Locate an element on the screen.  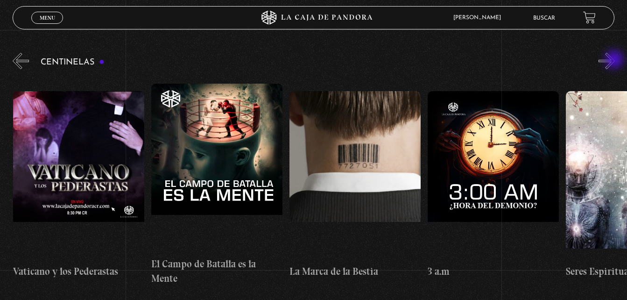
h3: Centinelas is located at coordinates (72, 62).